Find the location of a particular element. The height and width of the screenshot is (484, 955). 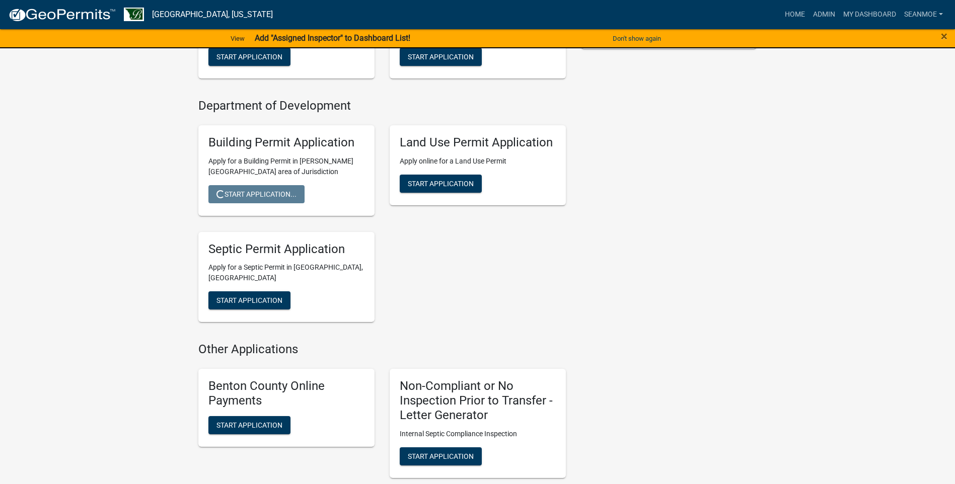

p: Internal Septic Compliance Inspection is located at coordinates (478, 434).